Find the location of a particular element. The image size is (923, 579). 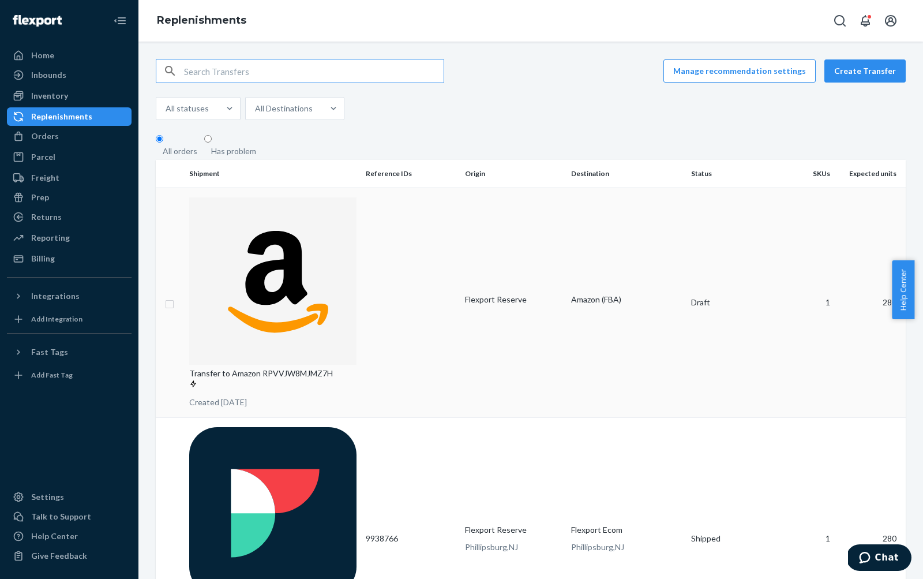

input: Search Transfers is located at coordinates (314, 71).